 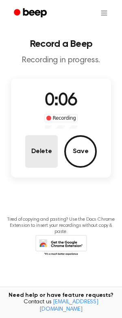 What do you see at coordinates (61, 101) in the screenshot?
I see `span: 0:06` at bounding box center [61, 101].